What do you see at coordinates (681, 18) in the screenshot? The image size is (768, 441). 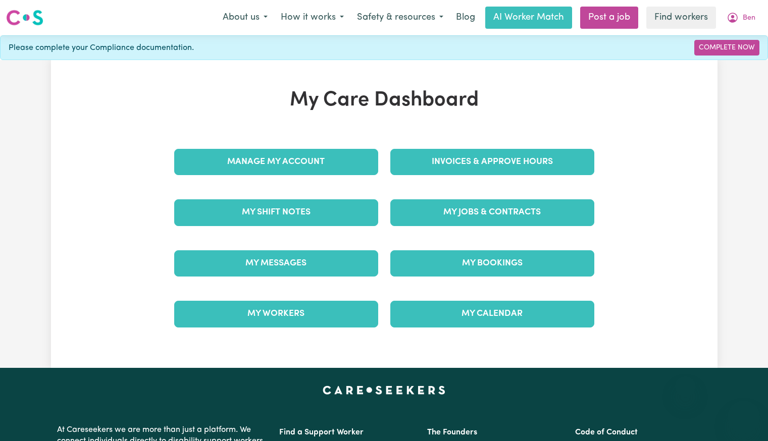 I see `a: Find workers` at bounding box center [681, 18].